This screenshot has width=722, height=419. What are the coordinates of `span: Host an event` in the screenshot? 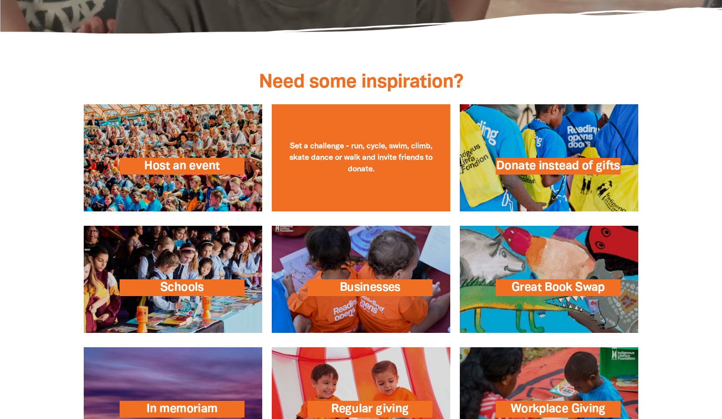 It's located at (181, 166).